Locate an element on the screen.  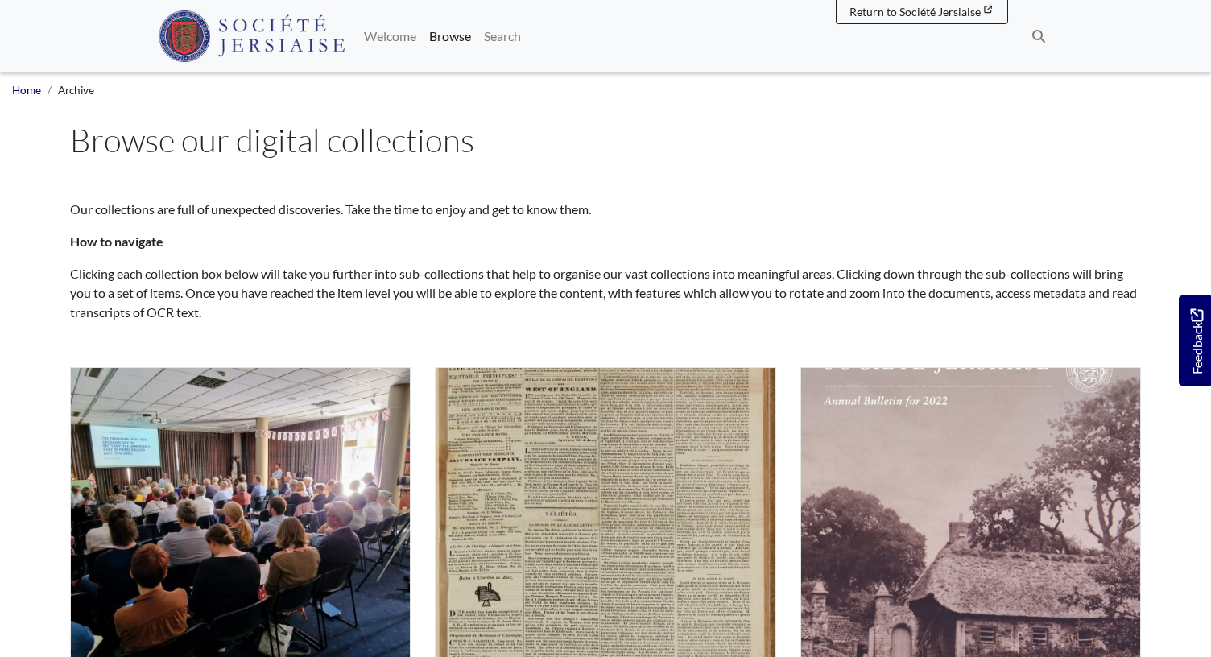
a: Browse is located at coordinates (450, 36).